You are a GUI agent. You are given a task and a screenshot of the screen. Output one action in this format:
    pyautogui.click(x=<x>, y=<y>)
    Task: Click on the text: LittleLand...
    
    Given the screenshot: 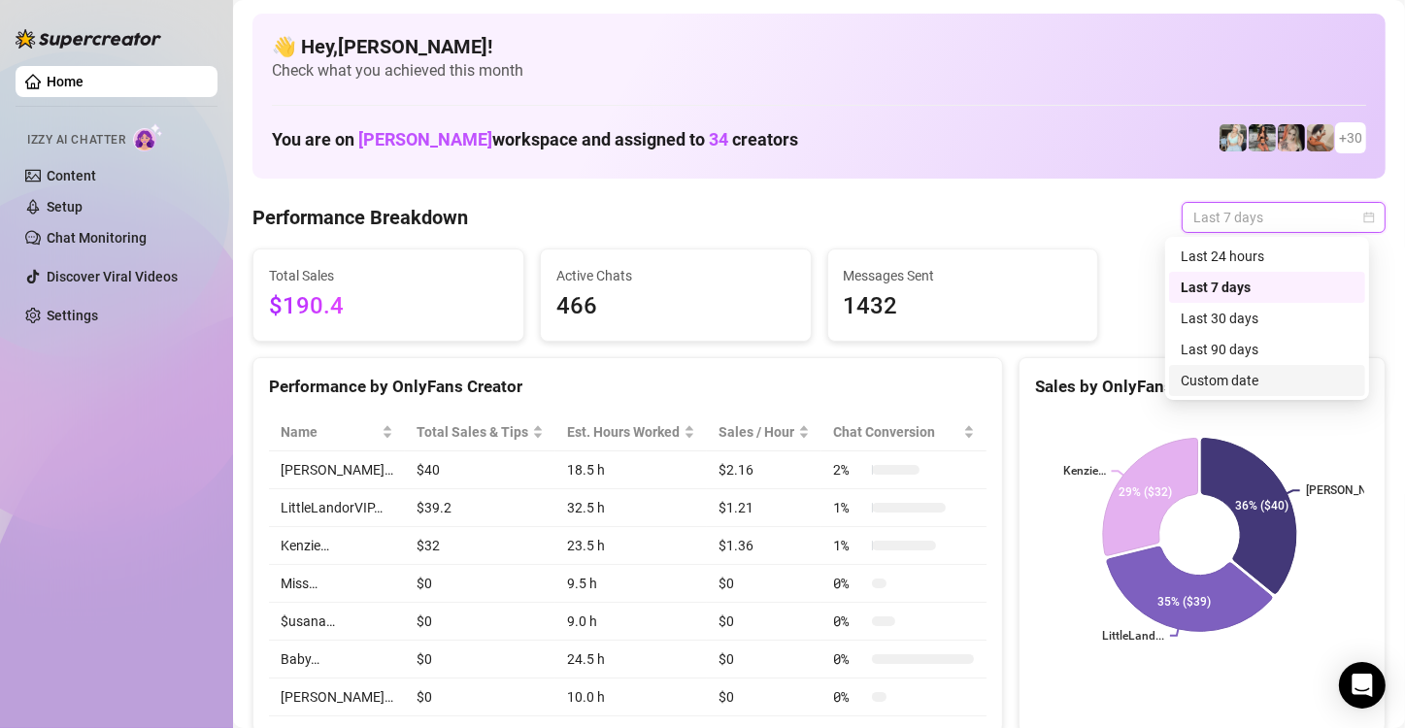 What is the action you would take?
    pyautogui.click(x=1133, y=636)
    